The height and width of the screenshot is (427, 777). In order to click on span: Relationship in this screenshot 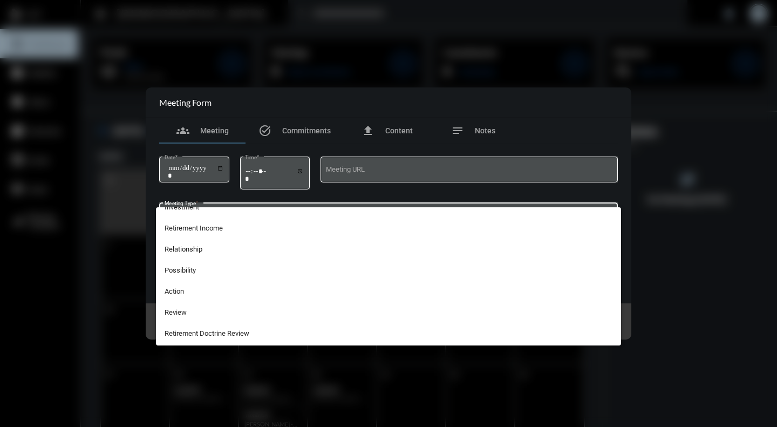, I will do `click(388, 249)`.